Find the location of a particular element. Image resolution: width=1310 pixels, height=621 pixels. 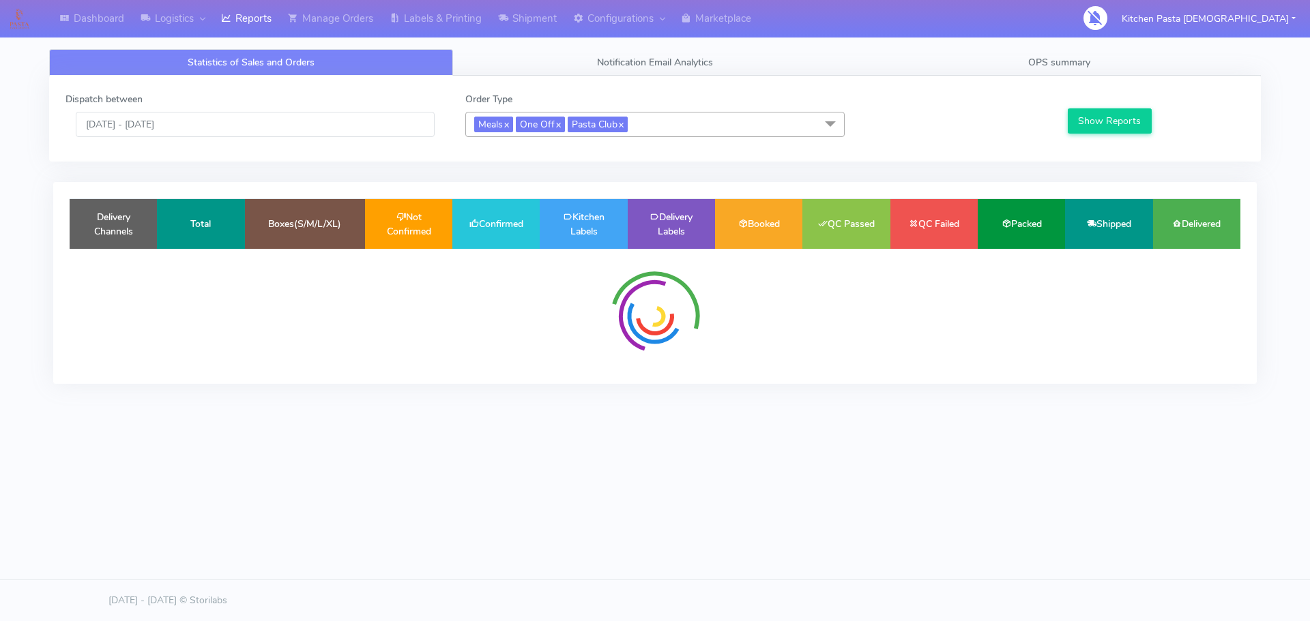

input: Pick the Daterange is located at coordinates (255, 124).